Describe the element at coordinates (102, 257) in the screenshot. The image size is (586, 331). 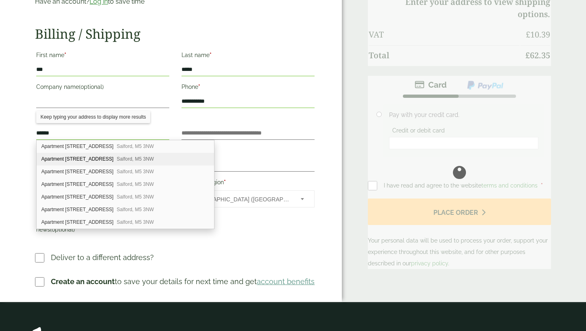
I see `p: Deliver to a different address?` at that location.